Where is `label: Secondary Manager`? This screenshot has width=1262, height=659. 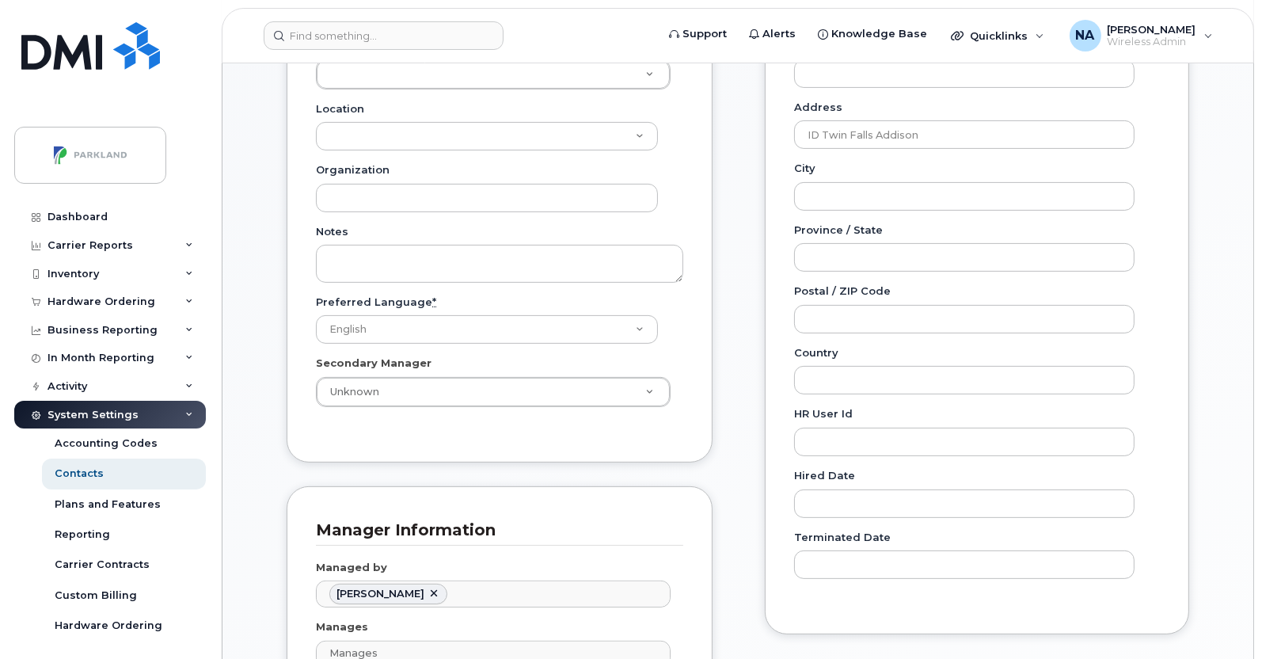
label: Secondary Manager is located at coordinates (374, 363).